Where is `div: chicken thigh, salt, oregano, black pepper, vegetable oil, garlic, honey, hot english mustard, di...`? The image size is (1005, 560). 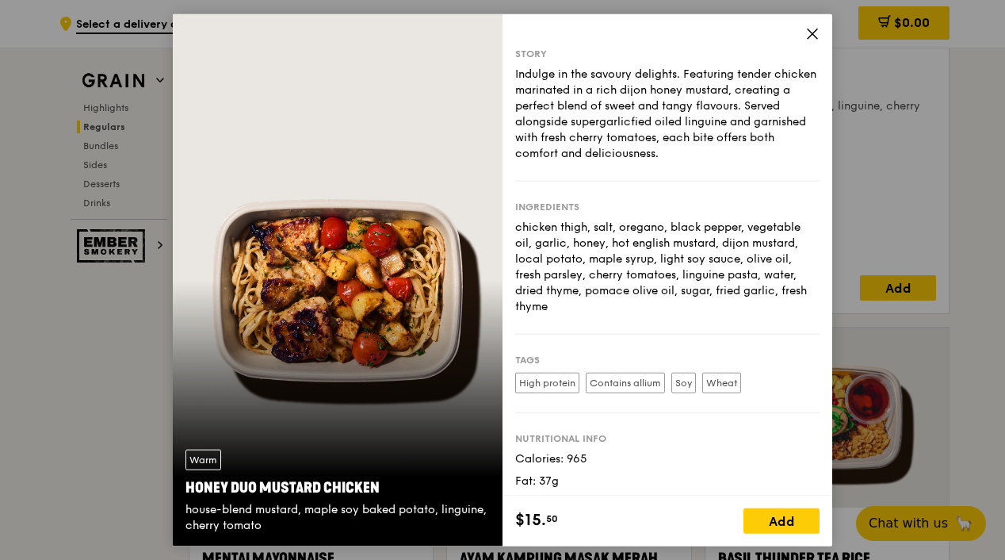 div: chicken thigh, salt, oregano, black pepper, vegetable oil, garlic, honey, hot english mustard, di... is located at coordinates (668, 267).